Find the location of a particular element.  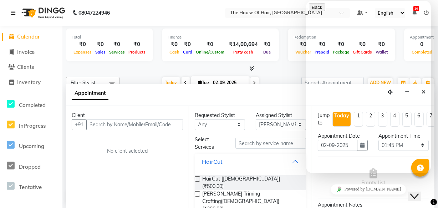

div: Redemption is located at coordinates (341, 37).